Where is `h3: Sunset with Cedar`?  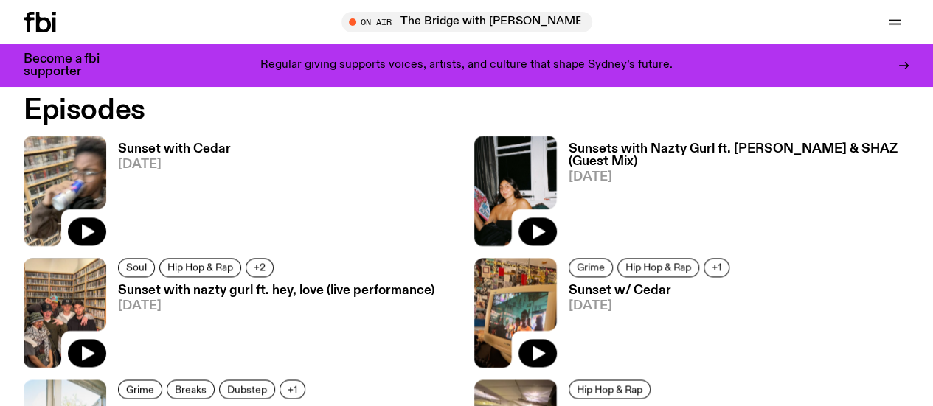
h3: Sunset with Cedar is located at coordinates (174, 149).